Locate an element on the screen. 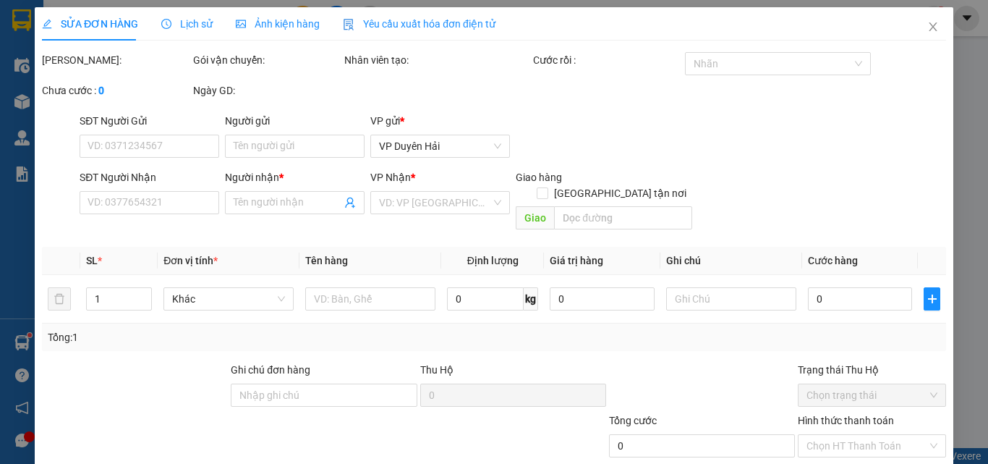 The width and height of the screenshot is (988, 464). label: Ghi chú đơn hàng is located at coordinates (270, 370).